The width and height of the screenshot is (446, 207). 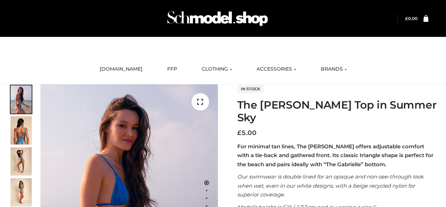 What do you see at coordinates (250, 89) in the screenshot?
I see `span: In stock` at bounding box center [250, 89].